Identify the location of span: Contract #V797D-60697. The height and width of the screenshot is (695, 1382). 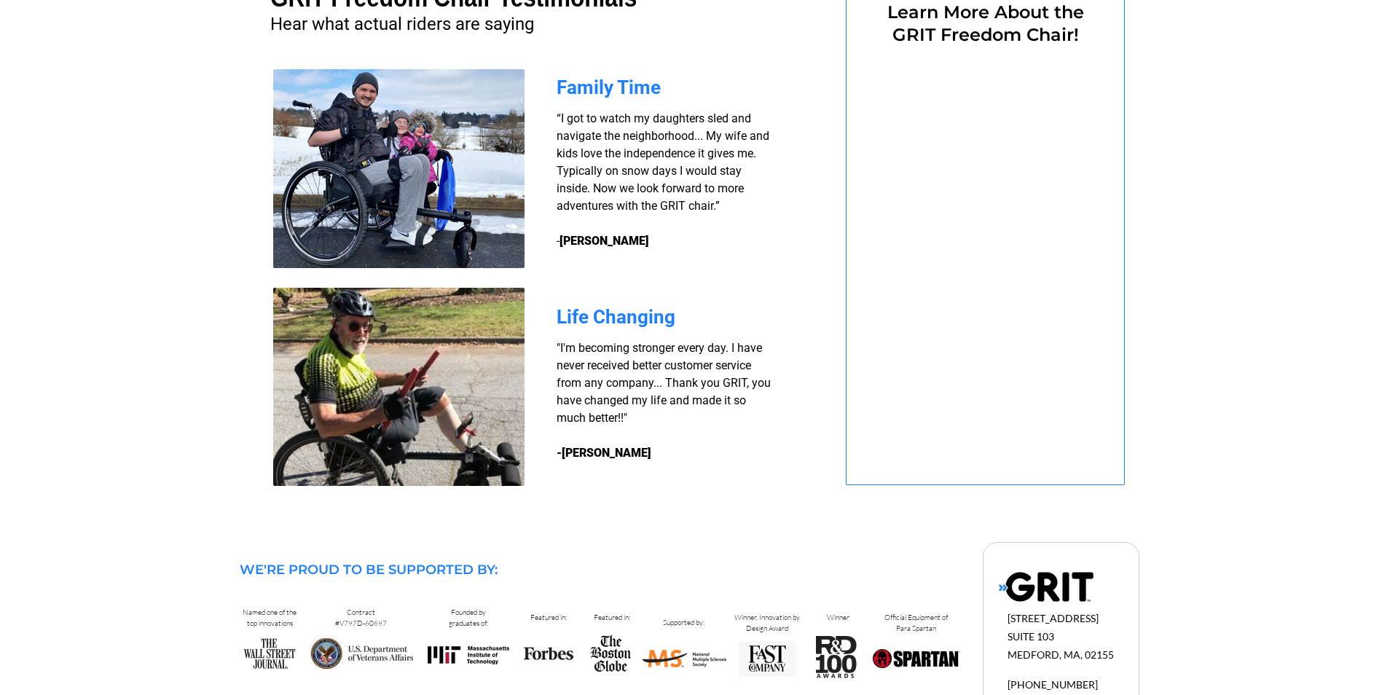
(361, 618).